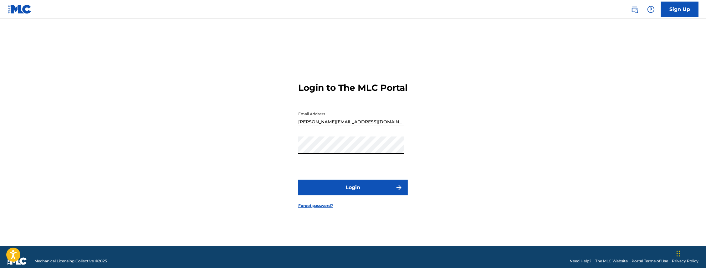  Describe the element at coordinates (691, 253) in the screenshot. I see `div: Chat Widget` at that location.